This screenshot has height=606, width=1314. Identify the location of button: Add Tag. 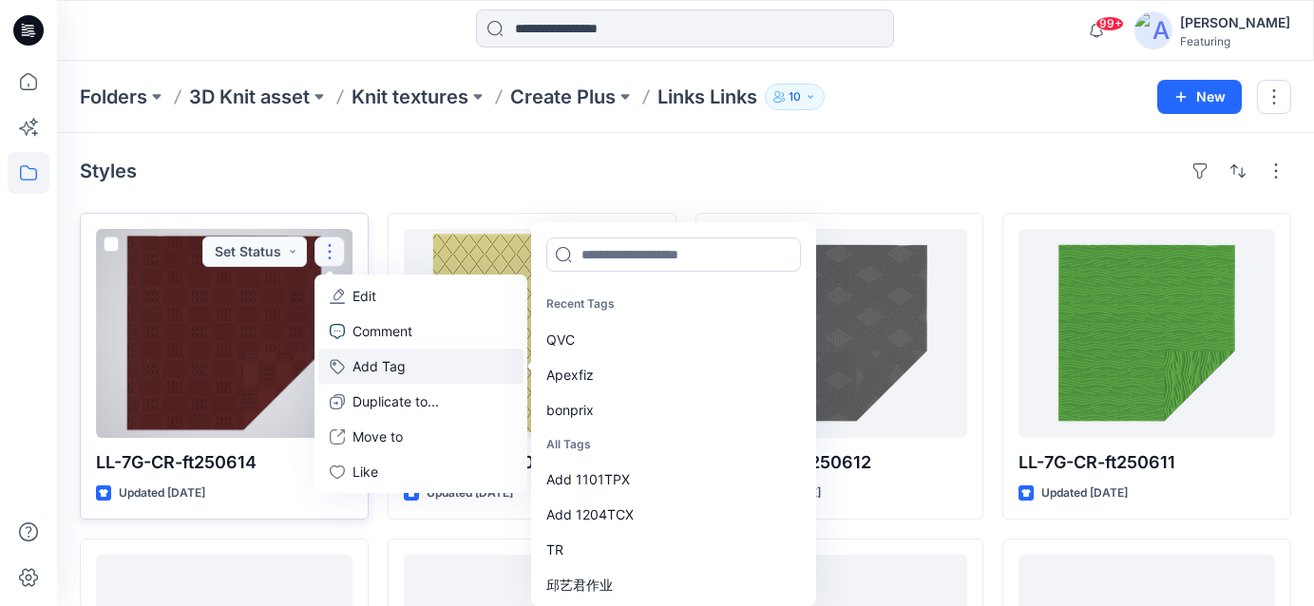
(421, 366).